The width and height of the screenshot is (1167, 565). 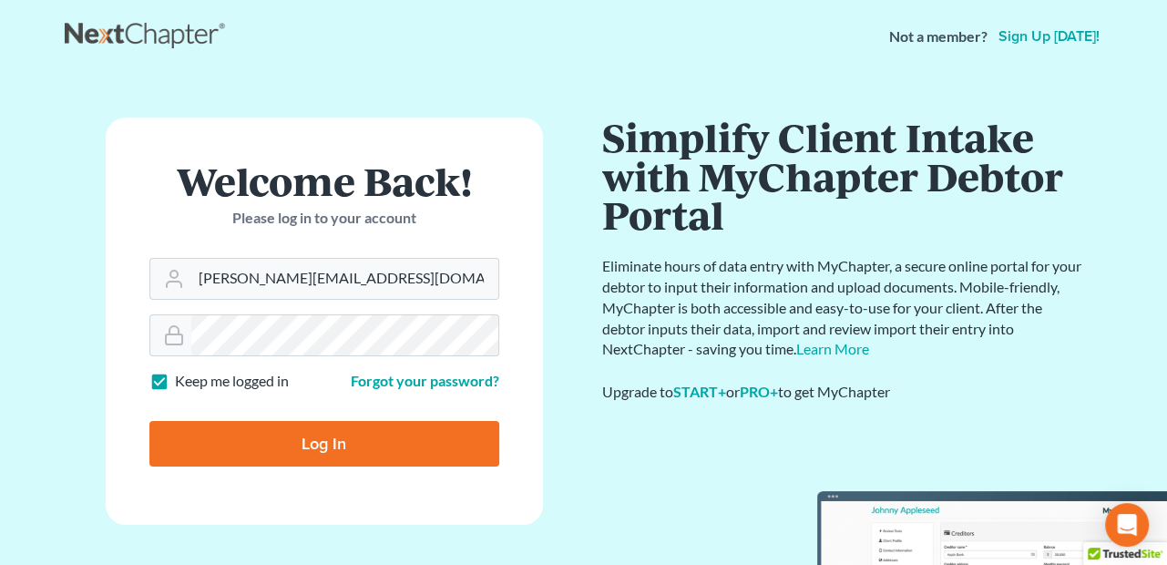 I want to click on div: Upgrade to or to get MyChapter, so click(x=844, y=392).